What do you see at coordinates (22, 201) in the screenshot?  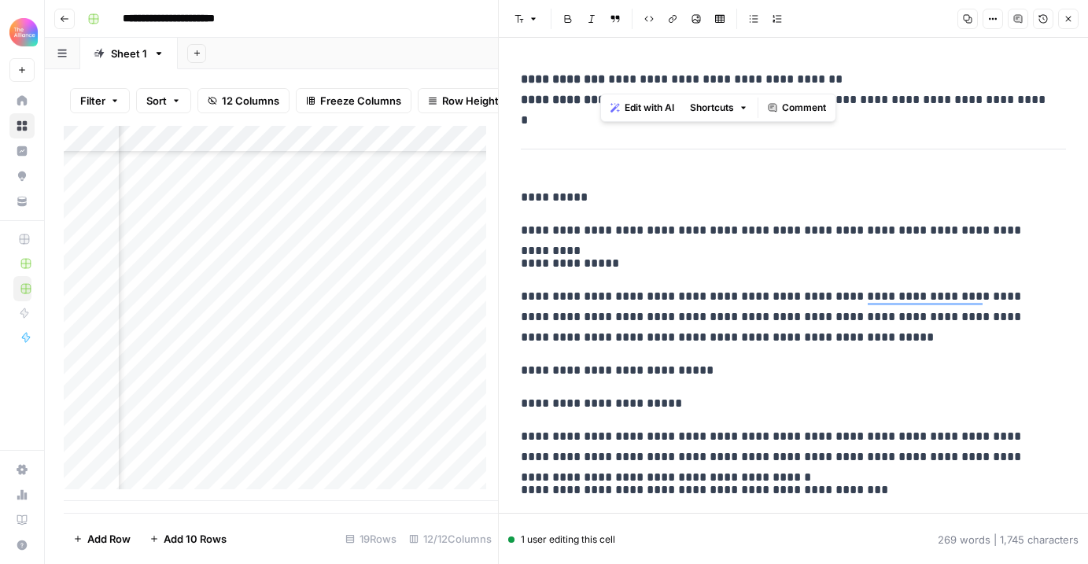 I see `a: Your Data` at bounding box center [22, 201].